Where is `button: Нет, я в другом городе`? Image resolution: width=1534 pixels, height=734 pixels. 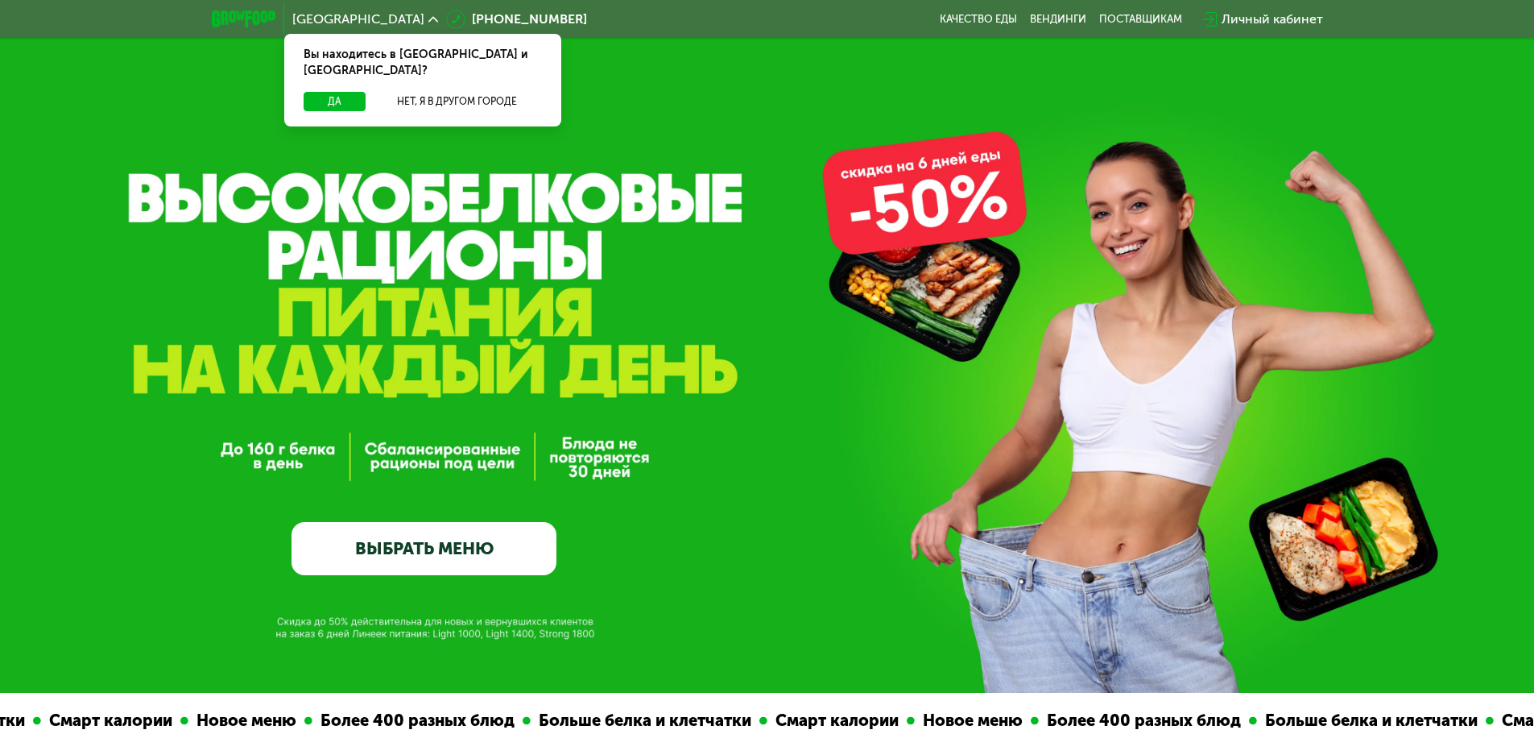
button: Нет, я в другом городе is located at coordinates (457, 101).